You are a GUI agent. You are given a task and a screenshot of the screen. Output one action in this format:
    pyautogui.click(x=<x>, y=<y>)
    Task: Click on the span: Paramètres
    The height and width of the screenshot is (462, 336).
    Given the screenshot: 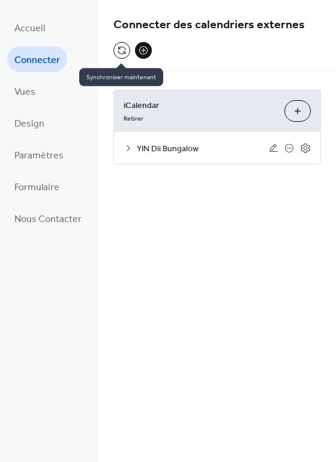 What is the action you would take?
    pyautogui.click(x=39, y=156)
    